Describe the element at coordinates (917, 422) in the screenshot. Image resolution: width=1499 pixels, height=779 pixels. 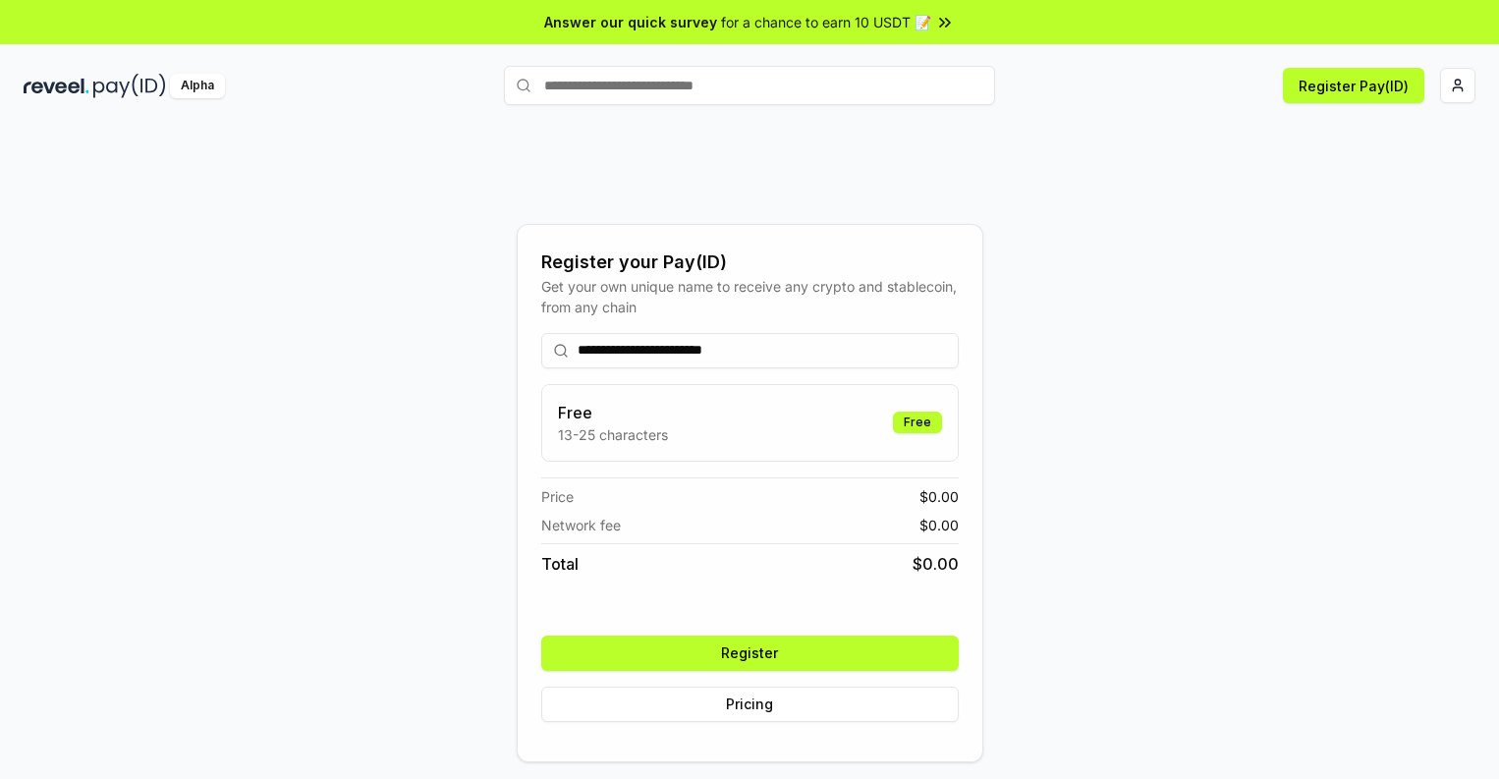
I see `div: Free` at that location.